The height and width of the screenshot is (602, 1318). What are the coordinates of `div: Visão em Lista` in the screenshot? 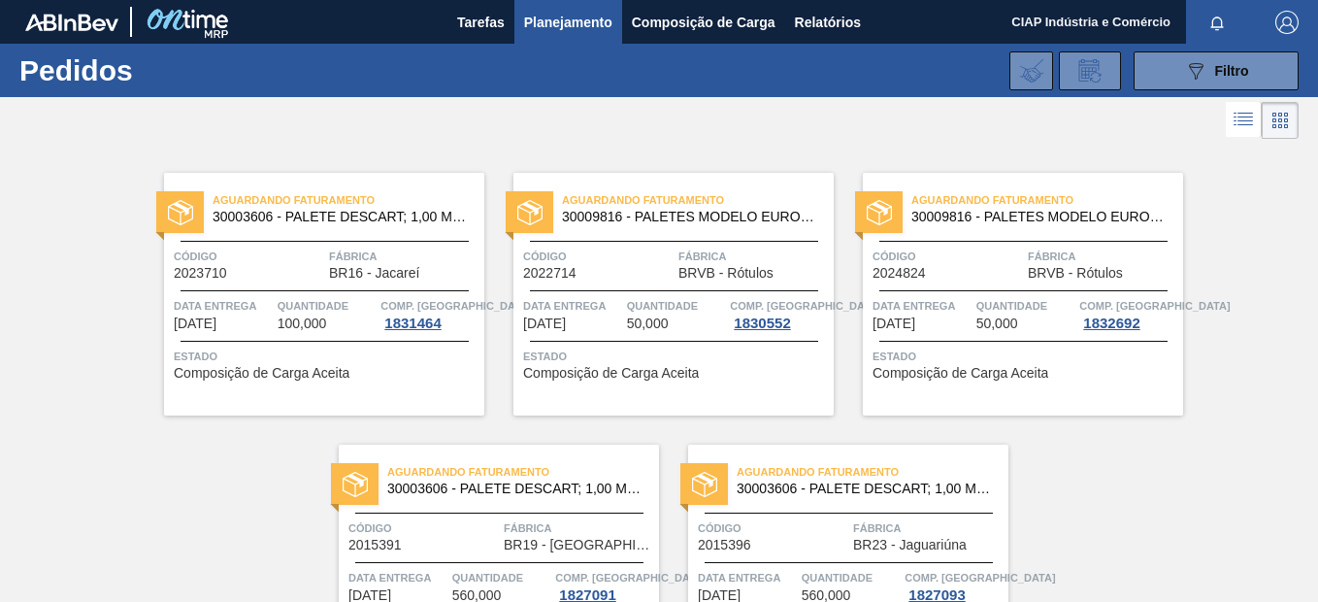 It's located at (1243, 120).